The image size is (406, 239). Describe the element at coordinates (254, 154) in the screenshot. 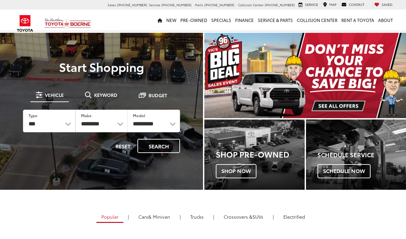

I see `a: Shop Pre-Owned Shop Now` at that location.